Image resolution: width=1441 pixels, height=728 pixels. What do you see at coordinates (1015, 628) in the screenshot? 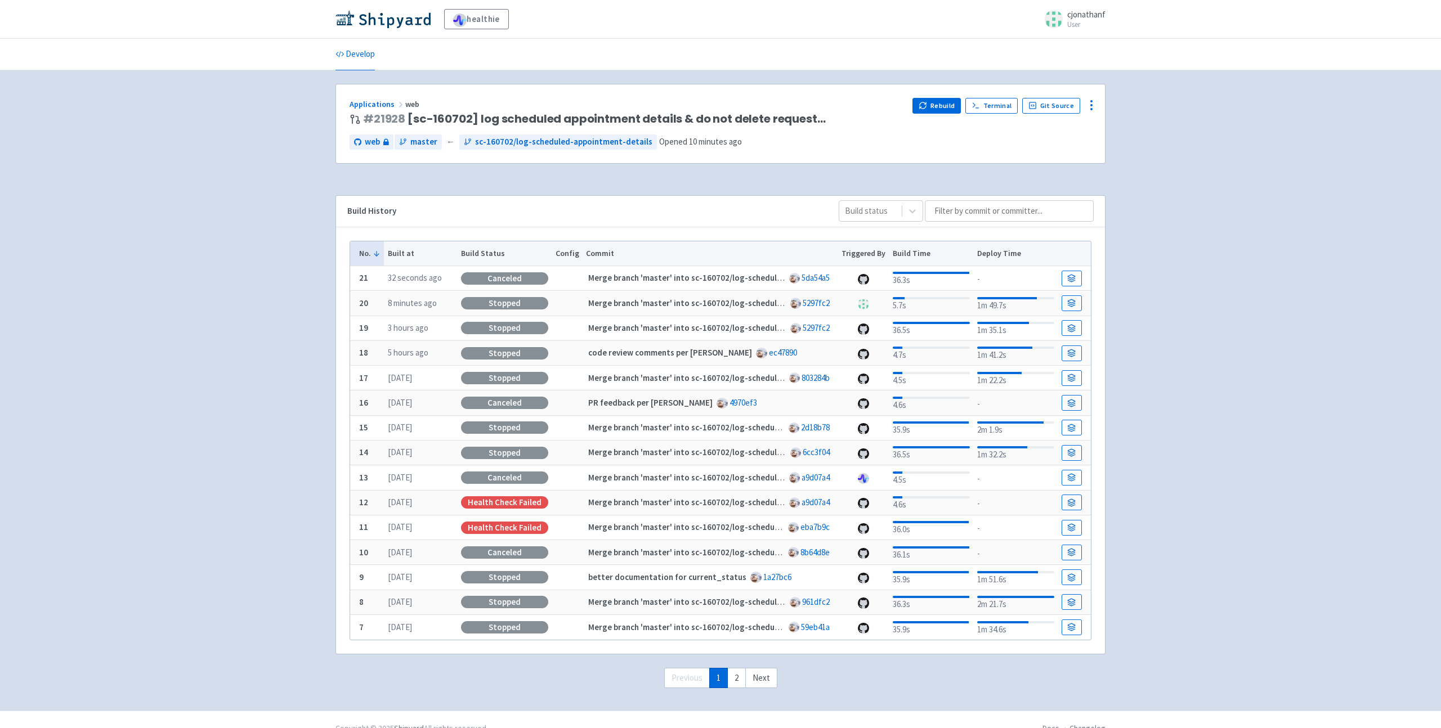
I see `div: 1m 34.6s` at bounding box center [1015, 628].